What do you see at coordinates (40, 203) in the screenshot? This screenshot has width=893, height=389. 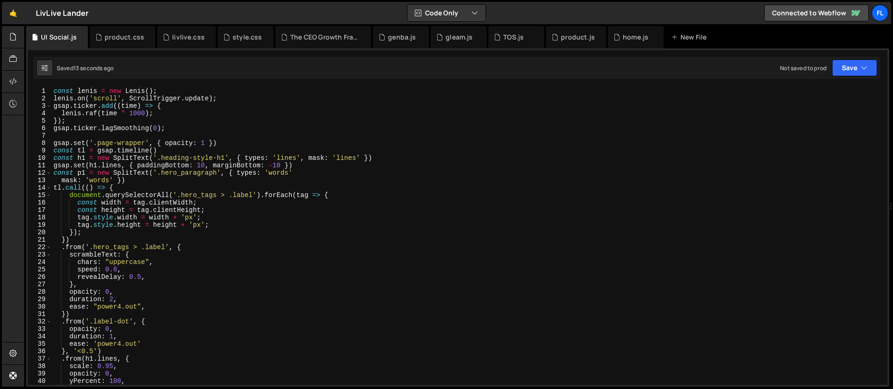 I see `div: 16` at bounding box center [40, 203].